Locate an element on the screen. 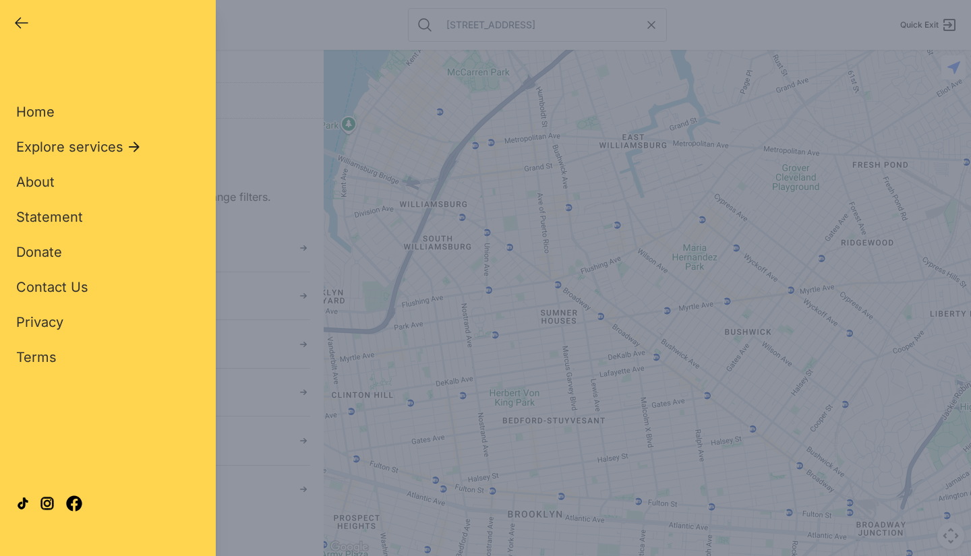  a: Home is located at coordinates (35, 112).